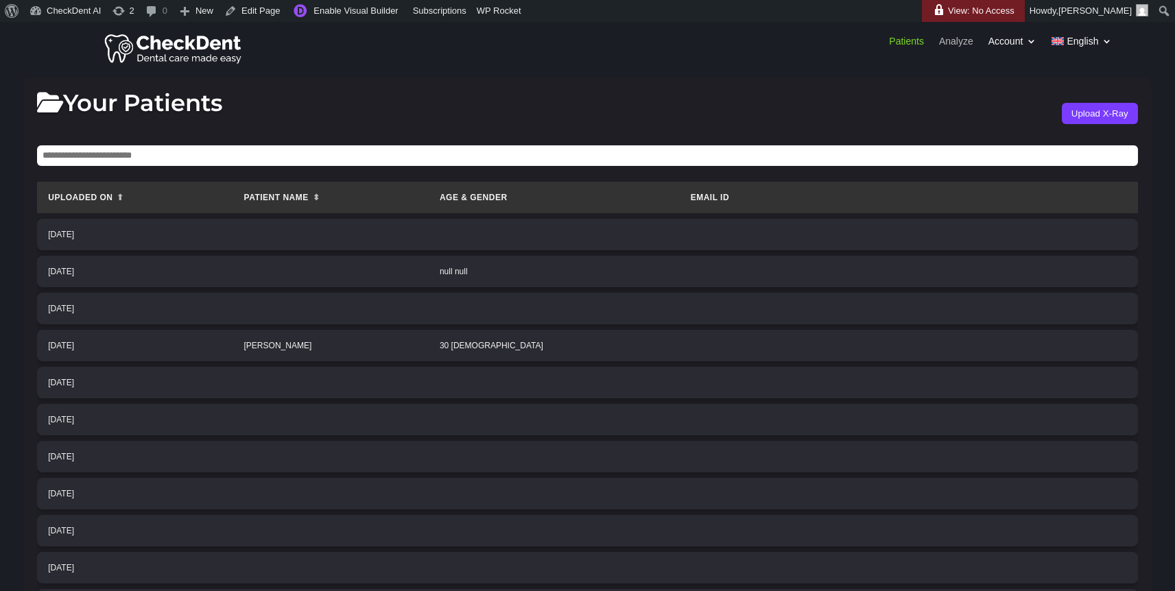 This screenshot has width=1175, height=591. I want to click on th: Age & Gender, so click(554, 198).